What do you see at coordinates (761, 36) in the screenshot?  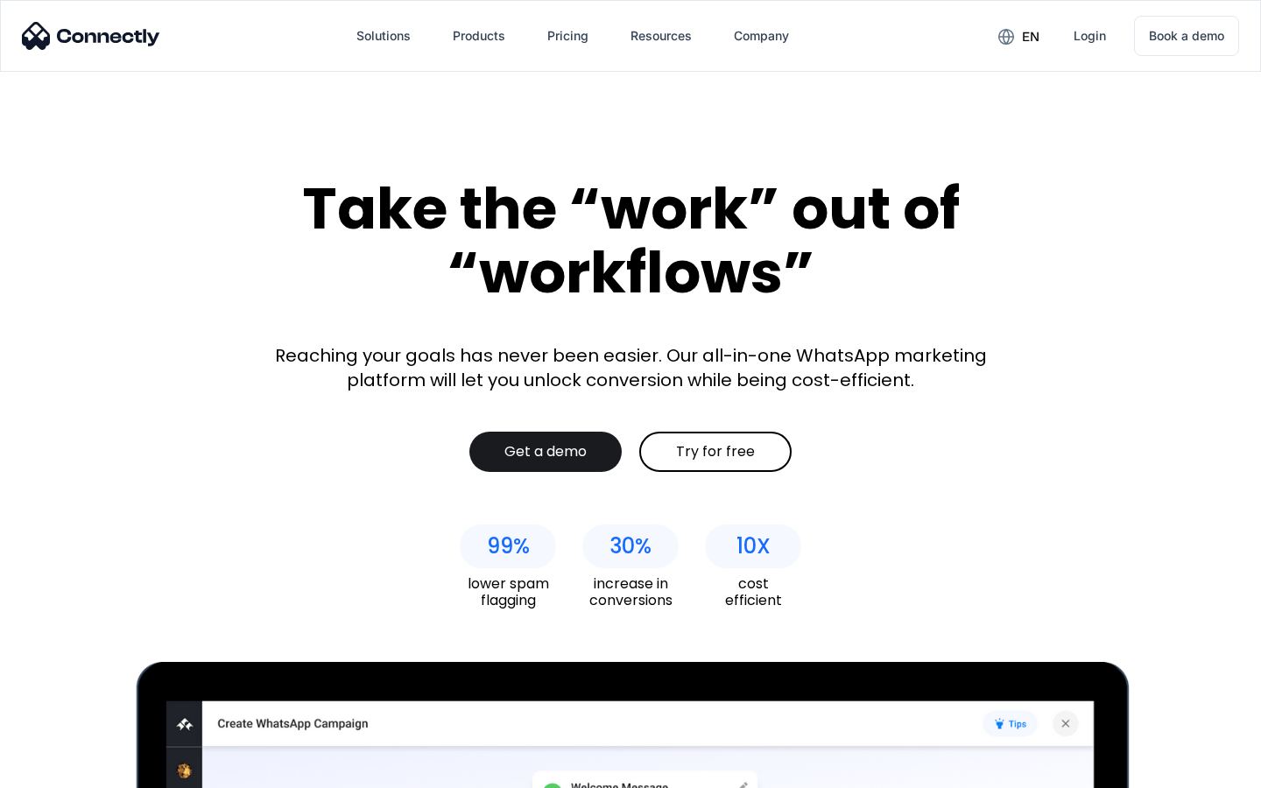 I see `div: Company` at bounding box center [761, 36].